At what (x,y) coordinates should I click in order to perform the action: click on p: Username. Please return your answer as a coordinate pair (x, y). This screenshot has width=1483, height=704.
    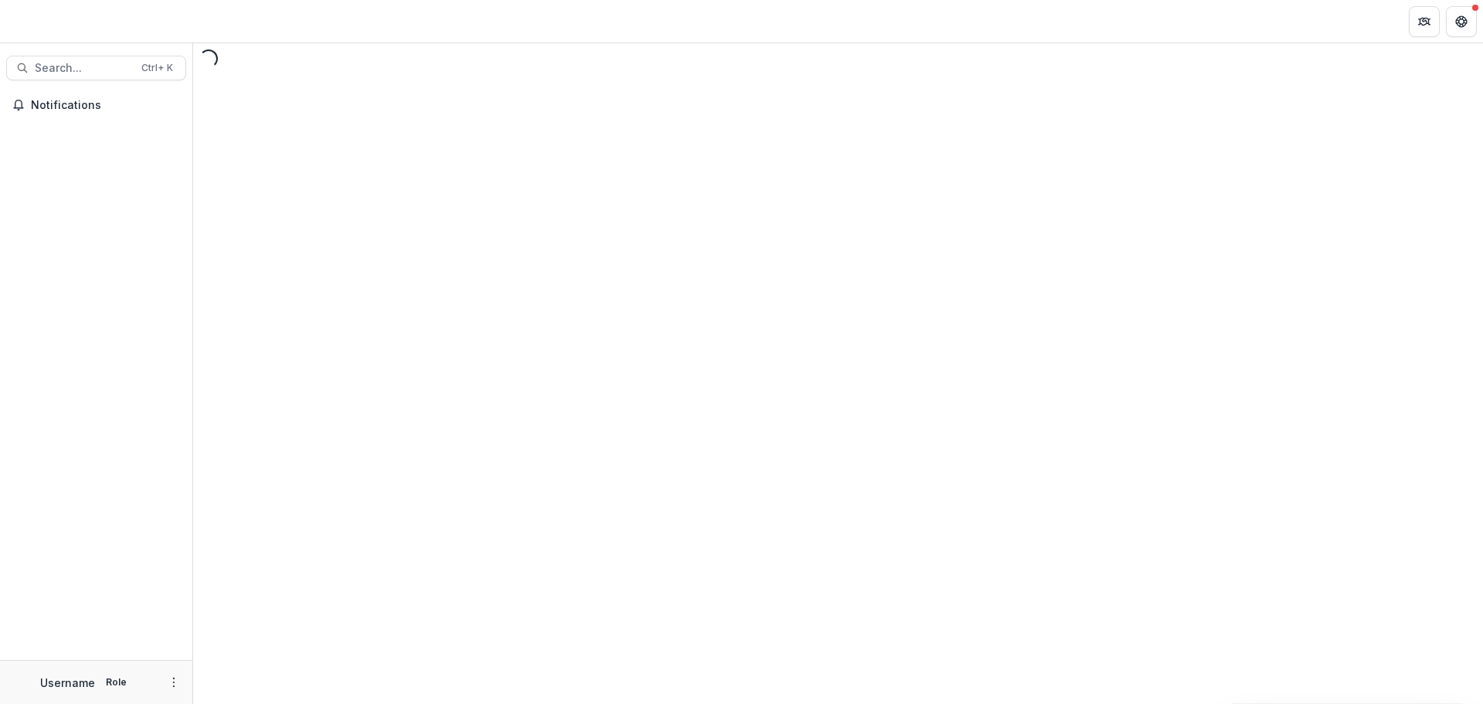
    Looking at the image, I should click on (67, 682).